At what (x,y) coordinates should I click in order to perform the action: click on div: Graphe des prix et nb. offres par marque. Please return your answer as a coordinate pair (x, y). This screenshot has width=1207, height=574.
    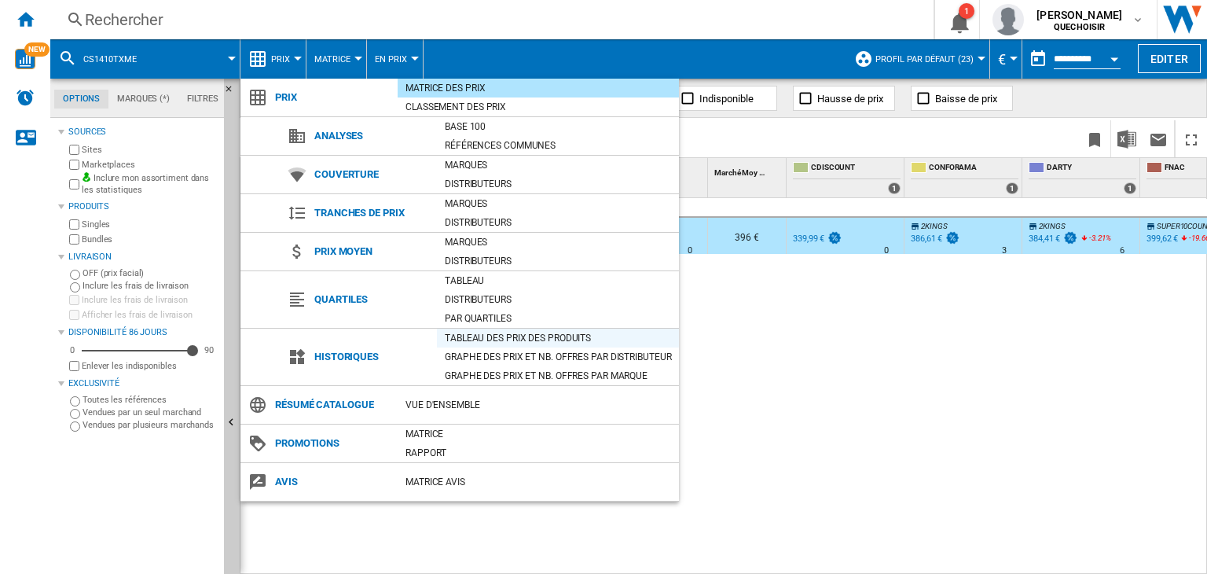
    Looking at the image, I should click on (558, 376).